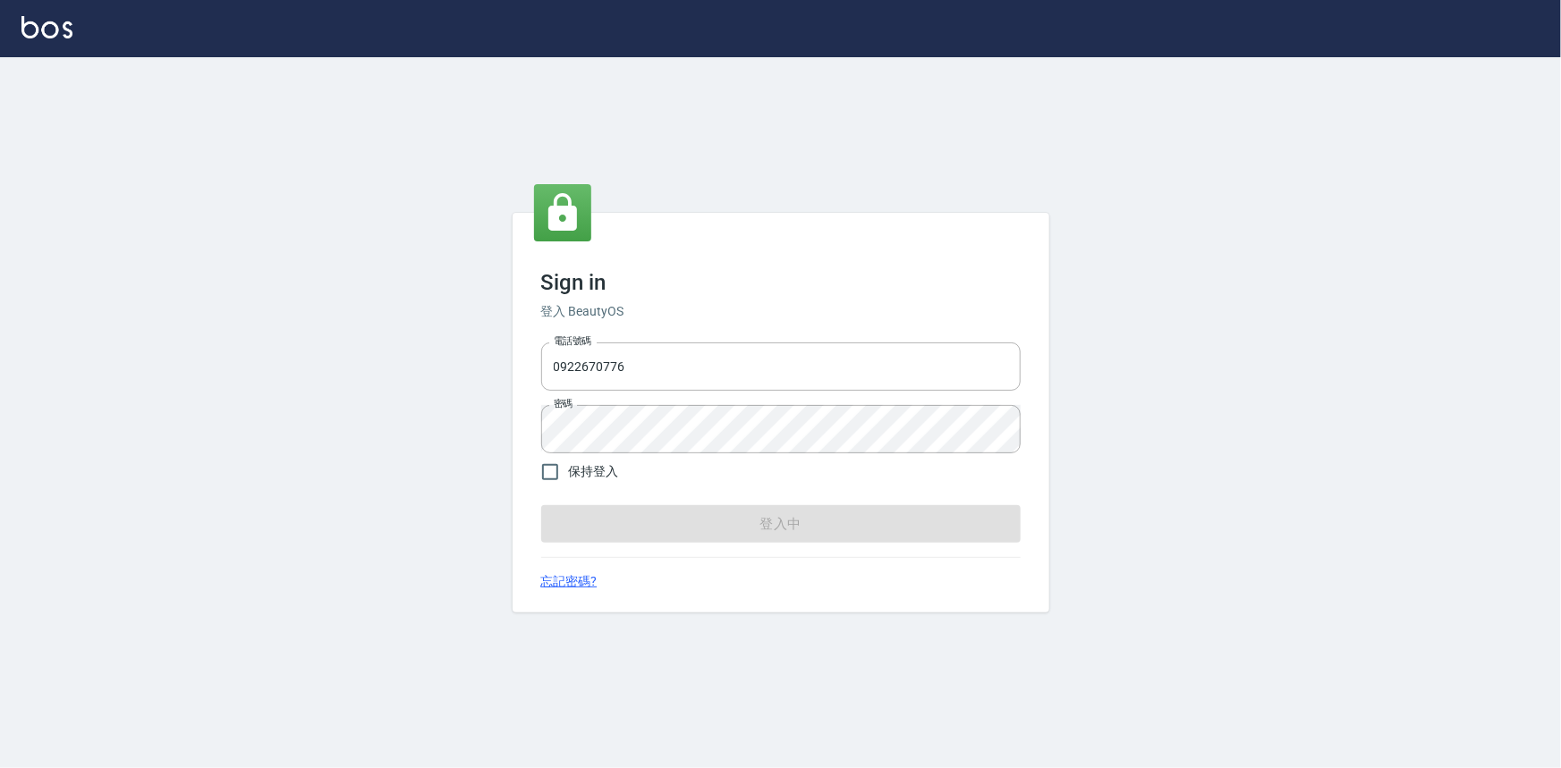  What do you see at coordinates (781, 283) in the screenshot?
I see `h3: Sign in` at bounding box center [781, 283].